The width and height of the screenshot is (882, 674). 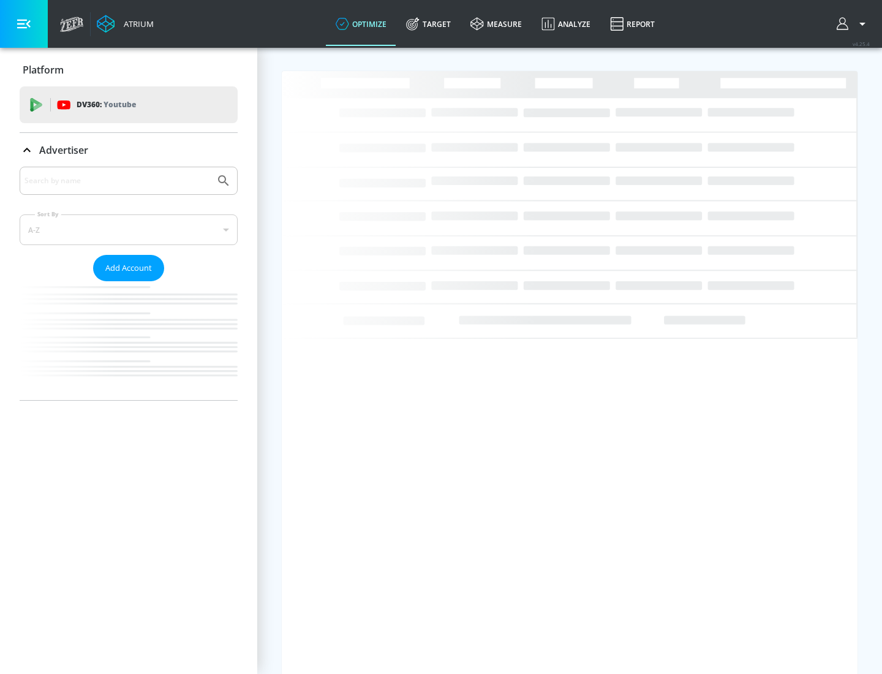 What do you see at coordinates (129, 230) in the screenshot?
I see `div: A-Z` at bounding box center [129, 230].